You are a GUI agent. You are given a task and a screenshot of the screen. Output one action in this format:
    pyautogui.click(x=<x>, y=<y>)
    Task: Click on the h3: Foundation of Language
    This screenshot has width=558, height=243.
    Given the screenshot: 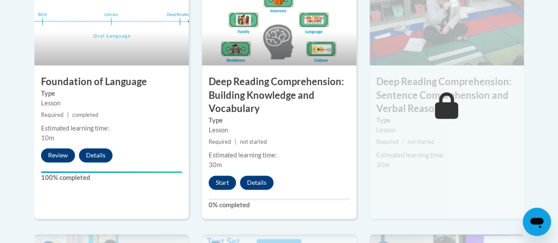 What is the action you would take?
    pyautogui.click(x=112, y=82)
    